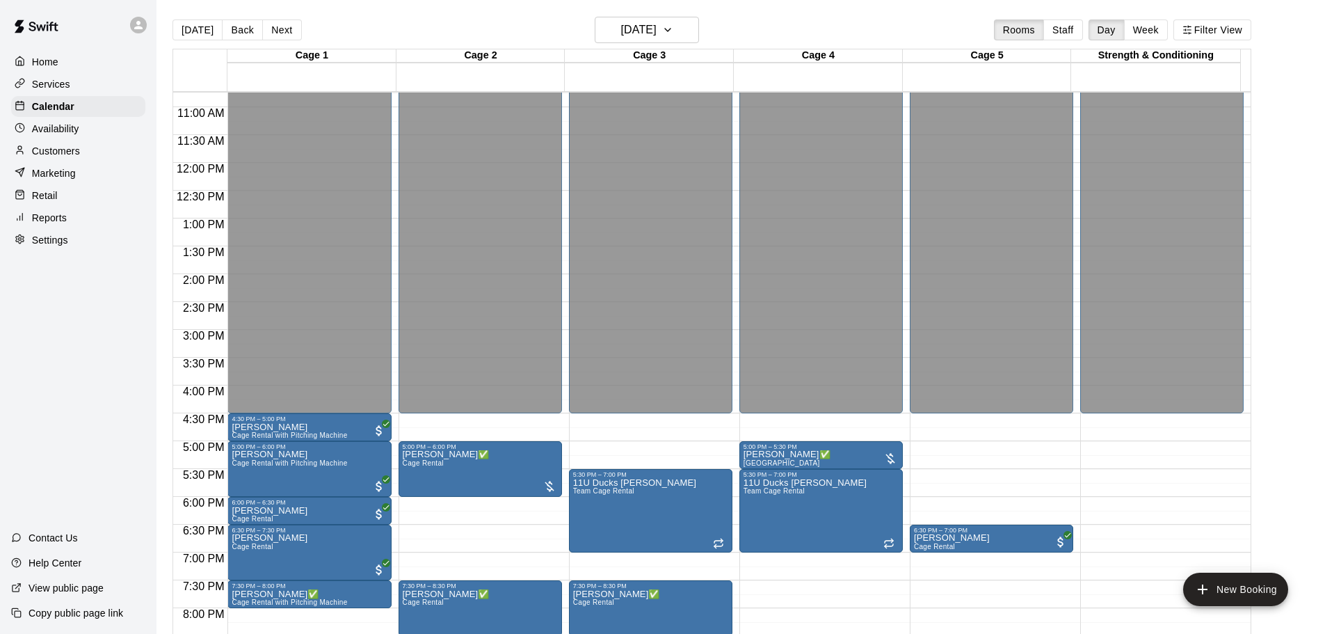 Image resolution: width=1325 pixels, height=634 pixels. I want to click on span: 3:30 PM, so click(204, 363).